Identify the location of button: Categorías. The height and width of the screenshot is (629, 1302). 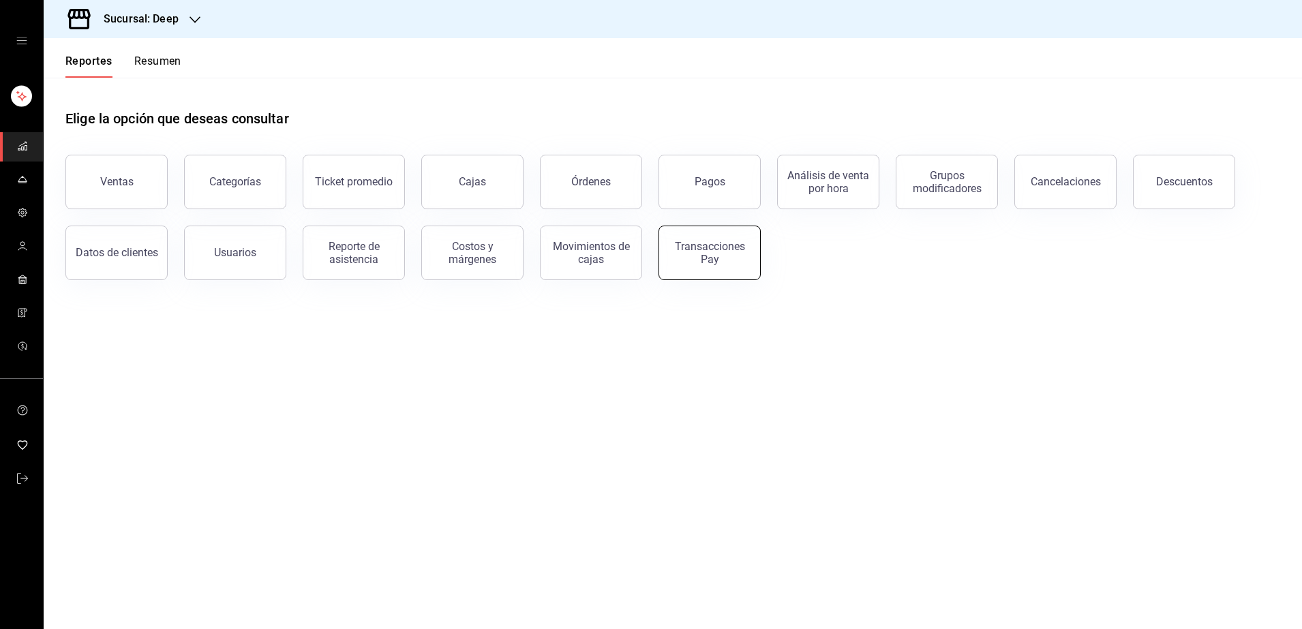
(235, 182).